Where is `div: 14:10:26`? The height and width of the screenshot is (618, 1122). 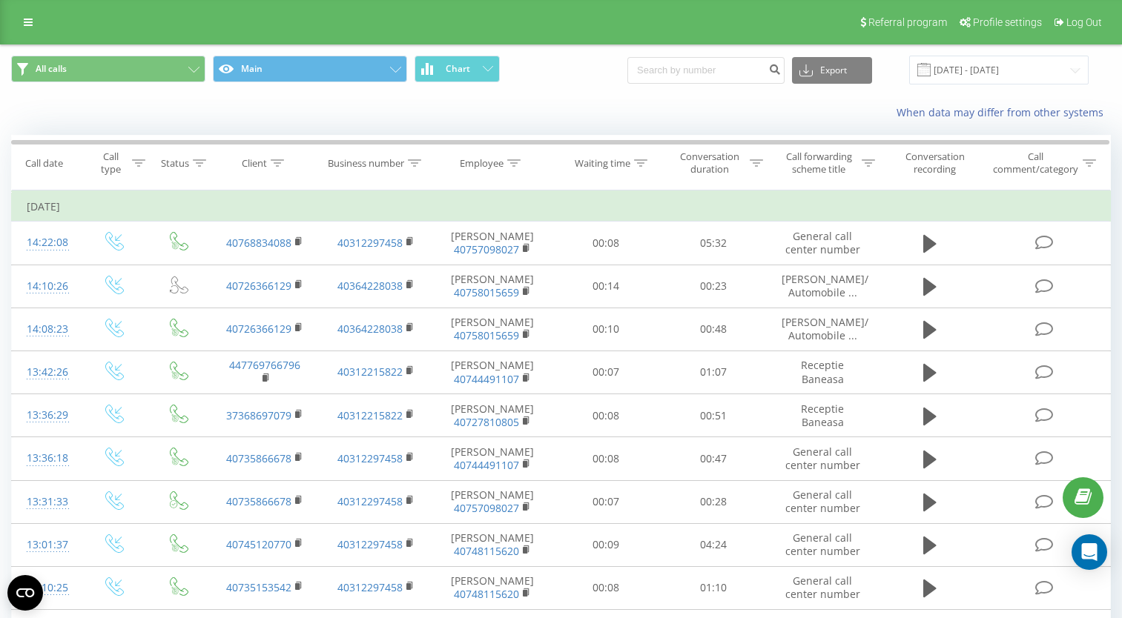
div: 14:10:26 is located at coordinates (46, 286).